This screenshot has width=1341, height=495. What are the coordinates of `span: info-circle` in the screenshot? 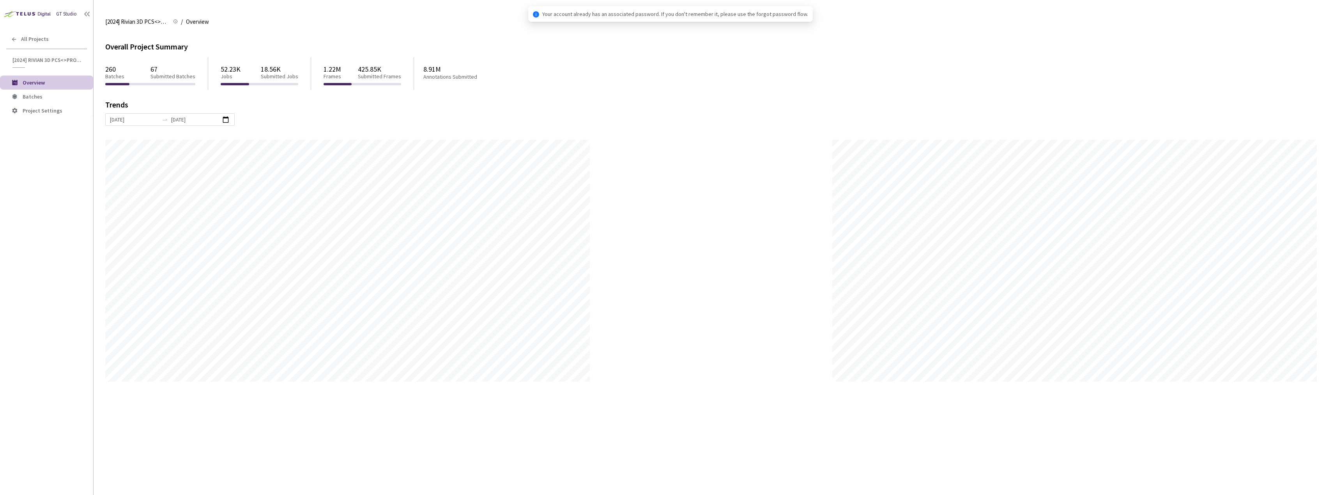 It's located at (536, 14).